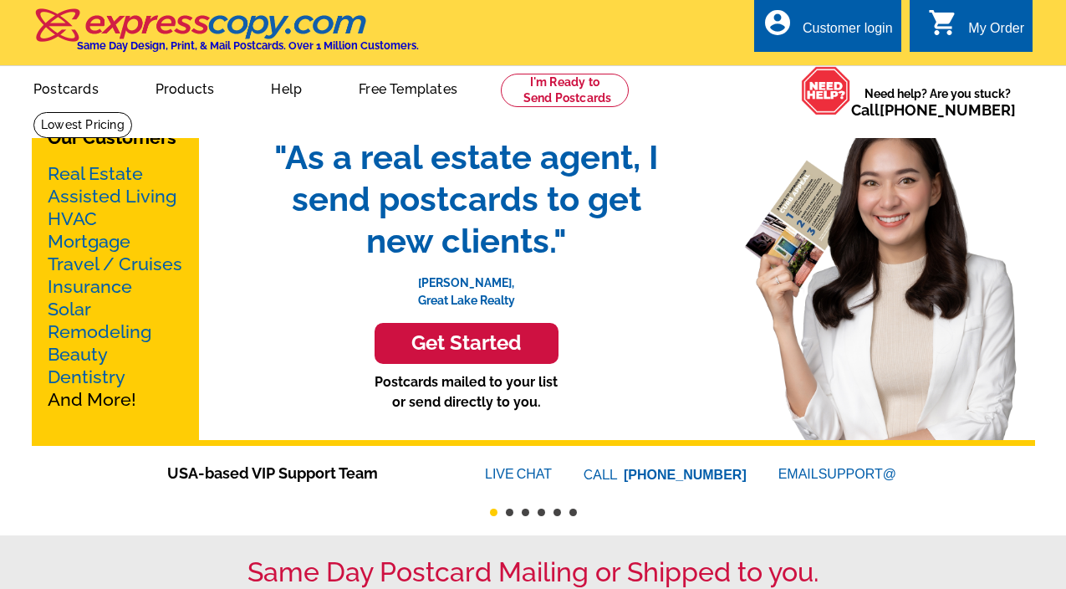 The width and height of the screenshot is (1066, 589). I want to click on a: Get Started, so click(467, 343).